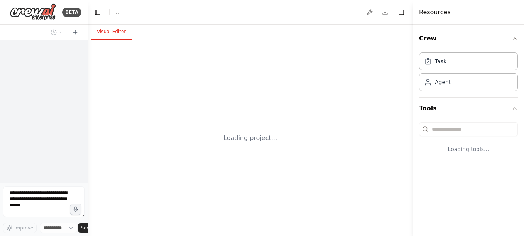 The image size is (524, 236). I want to click on button: Click to speak your automation idea, so click(76, 209).